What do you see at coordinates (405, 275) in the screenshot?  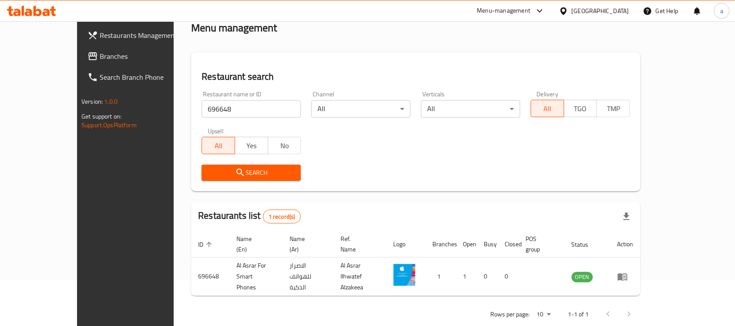 I see `img: Al Asrar For Smart Phones` at bounding box center [405, 275].